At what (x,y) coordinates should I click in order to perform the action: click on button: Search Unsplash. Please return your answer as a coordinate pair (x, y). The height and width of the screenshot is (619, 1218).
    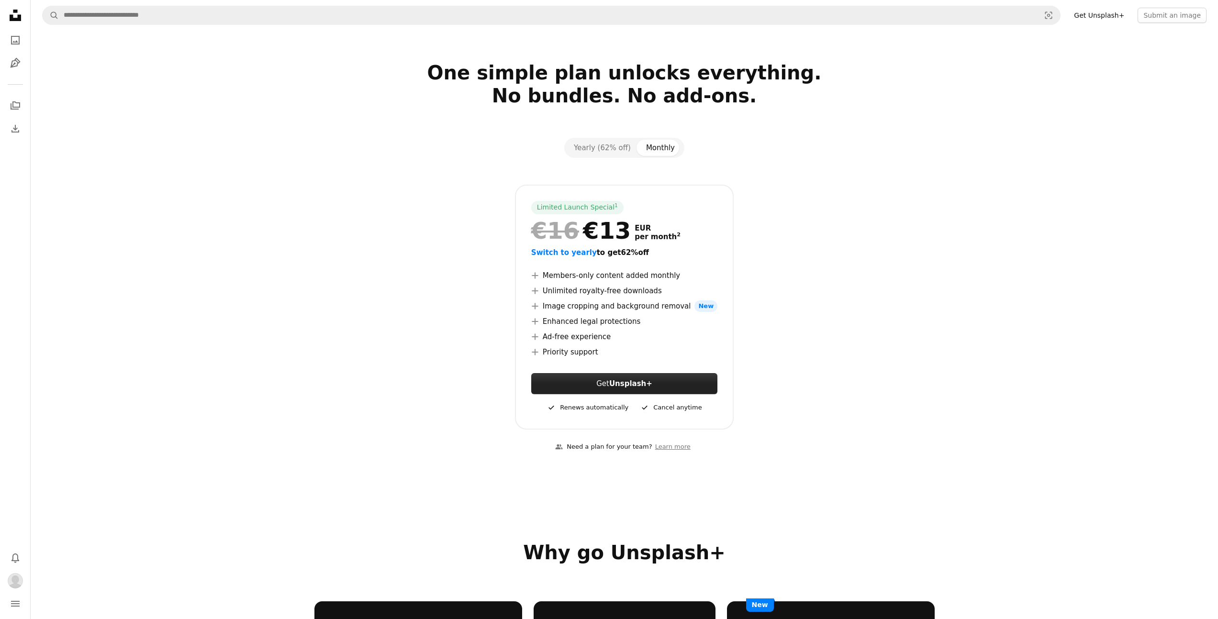
    Looking at the image, I should click on (51, 15).